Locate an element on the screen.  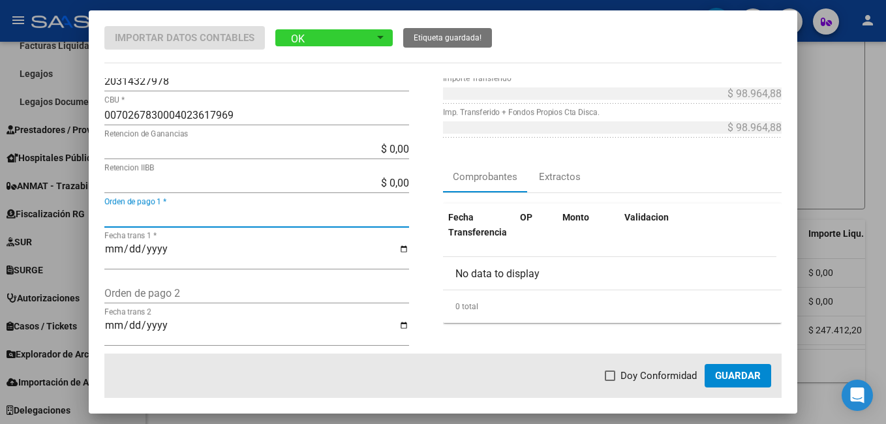
div: 0 total is located at coordinates (612, 307).